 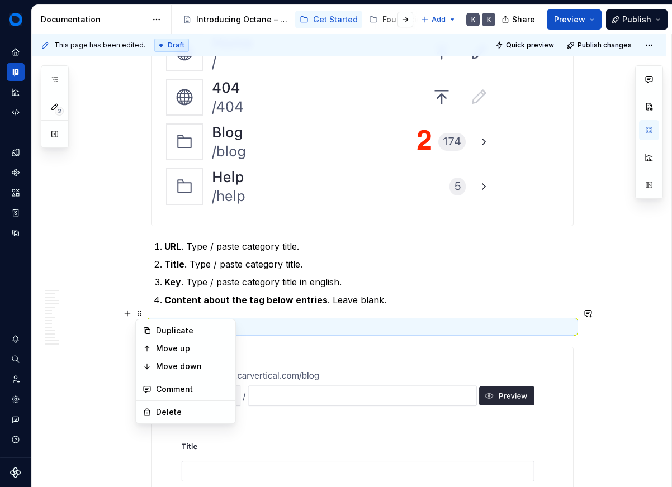 I want to click on span: Publish changes, so click(x=604, y=45).